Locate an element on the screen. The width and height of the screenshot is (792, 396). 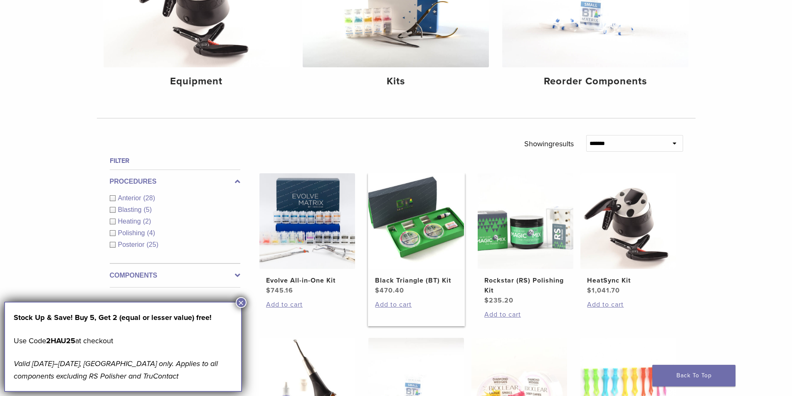
span: (2) is located at coordinates (147, 221).